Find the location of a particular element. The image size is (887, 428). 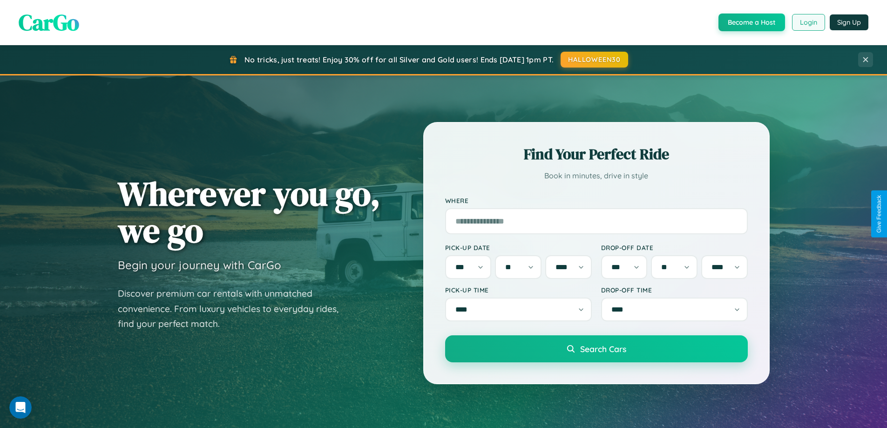

button: Become a Host is located at coordinates (752, 22).